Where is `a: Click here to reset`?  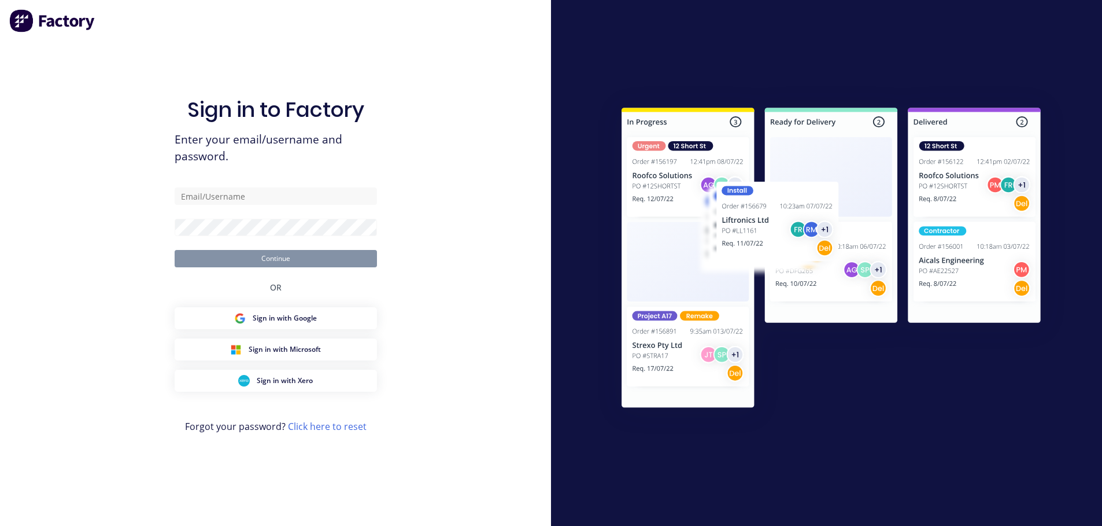 a: Click here to reset is located at coordinates (327, 426).